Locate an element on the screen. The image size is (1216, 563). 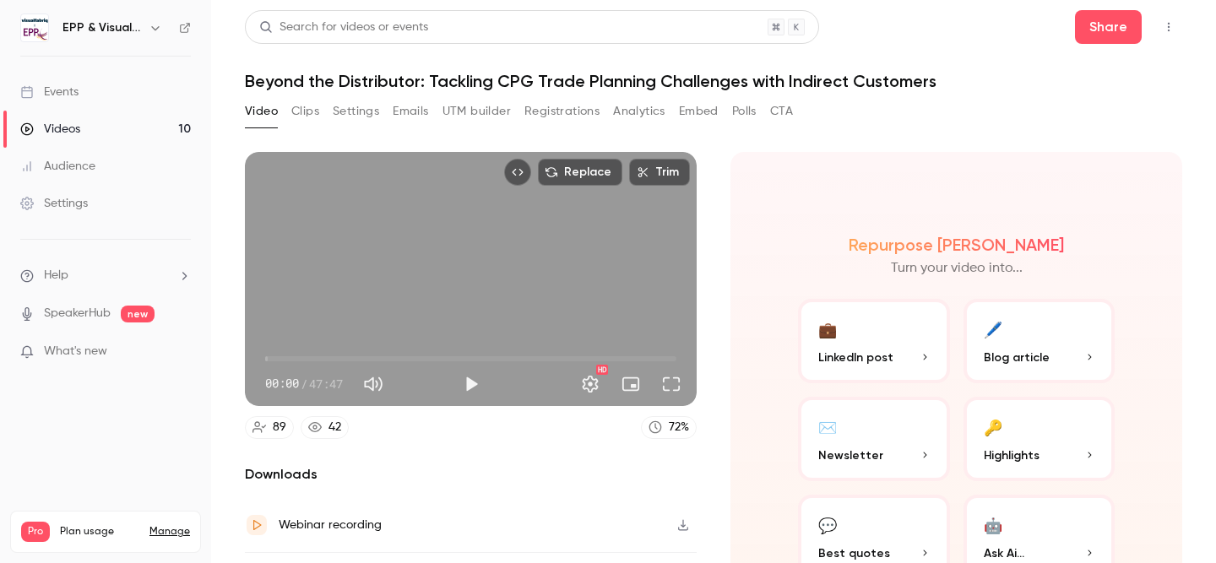
button: Registrations is located at coordinates (562, 111).